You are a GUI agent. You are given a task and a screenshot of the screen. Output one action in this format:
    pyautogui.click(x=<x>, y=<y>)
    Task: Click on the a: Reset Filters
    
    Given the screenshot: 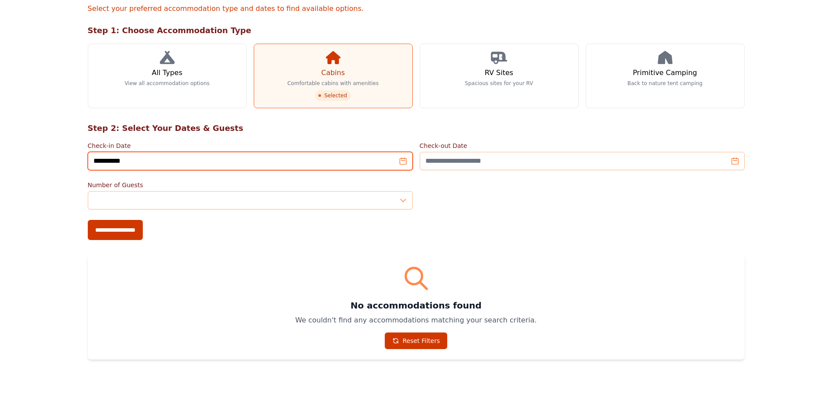 What is the action you would take?
    pyautogui.click(x=416, y=341)
    